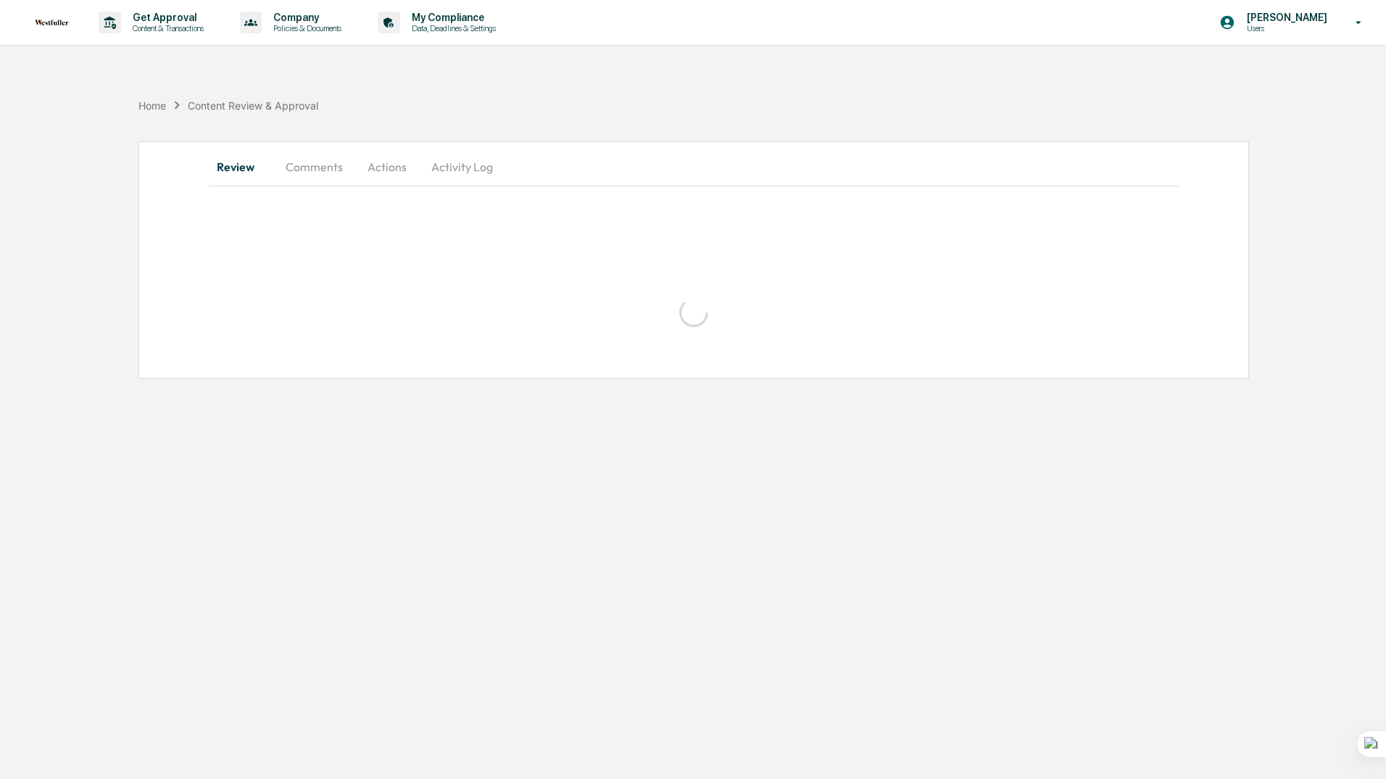  Describe the element at coordinates (166, 28) in the screenshot. I see `p: Content & Transactions` at that location.